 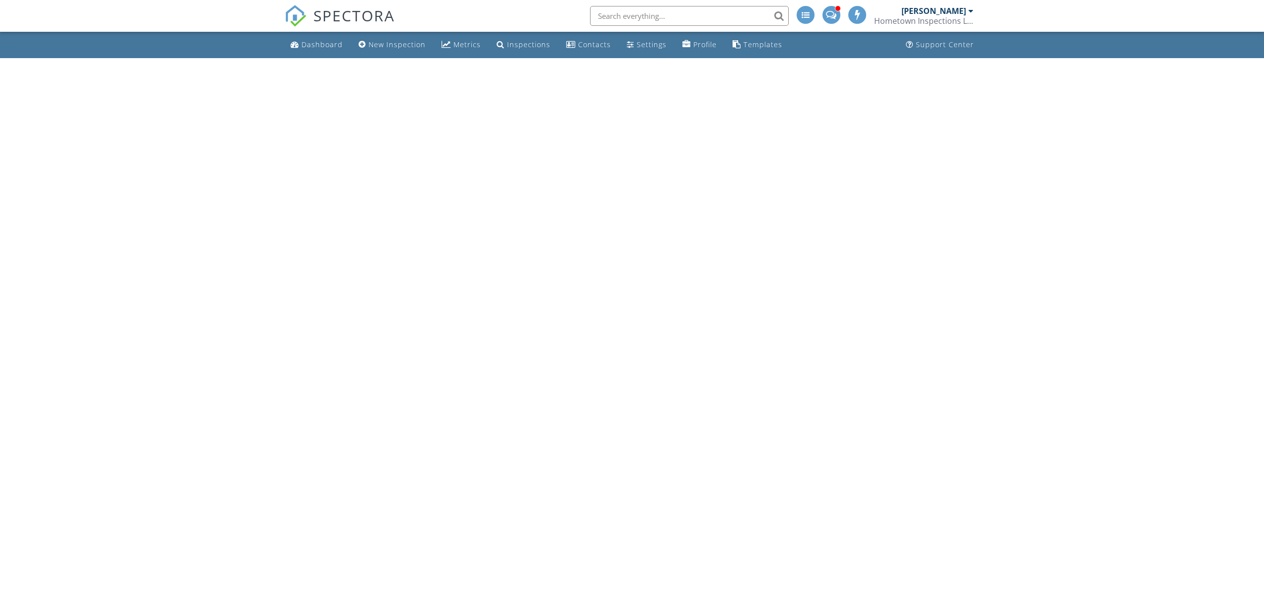 What do you see at coordinates (944, 44) in the screenshot?
I see `div: Support Center` at bounding box center [944, 44].